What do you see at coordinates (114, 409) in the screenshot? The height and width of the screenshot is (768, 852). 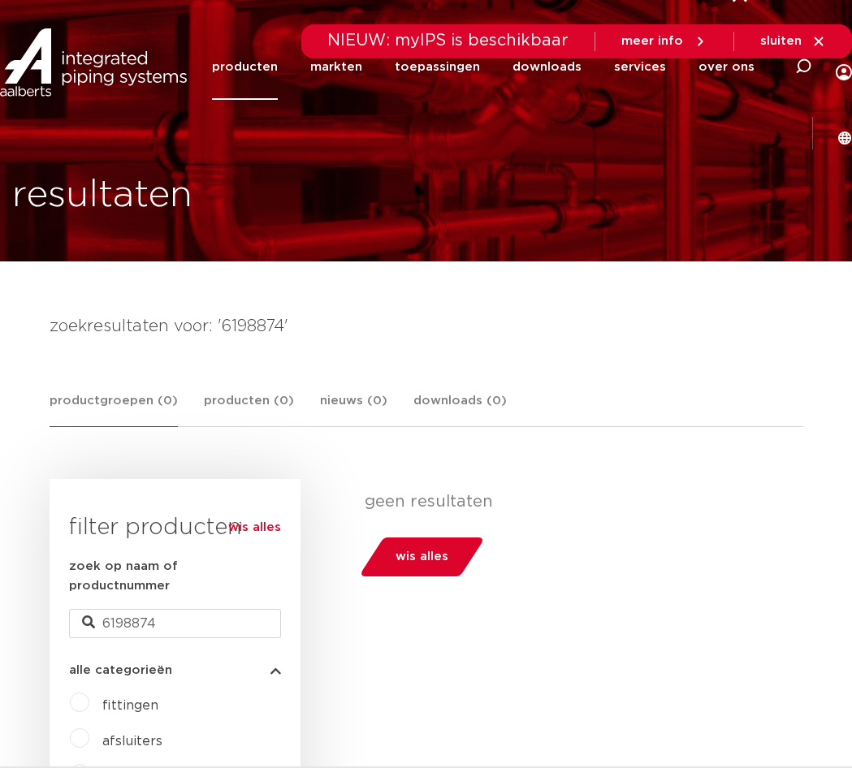 I see `a: productgroepen (0)` at bounding box center [114, 409].